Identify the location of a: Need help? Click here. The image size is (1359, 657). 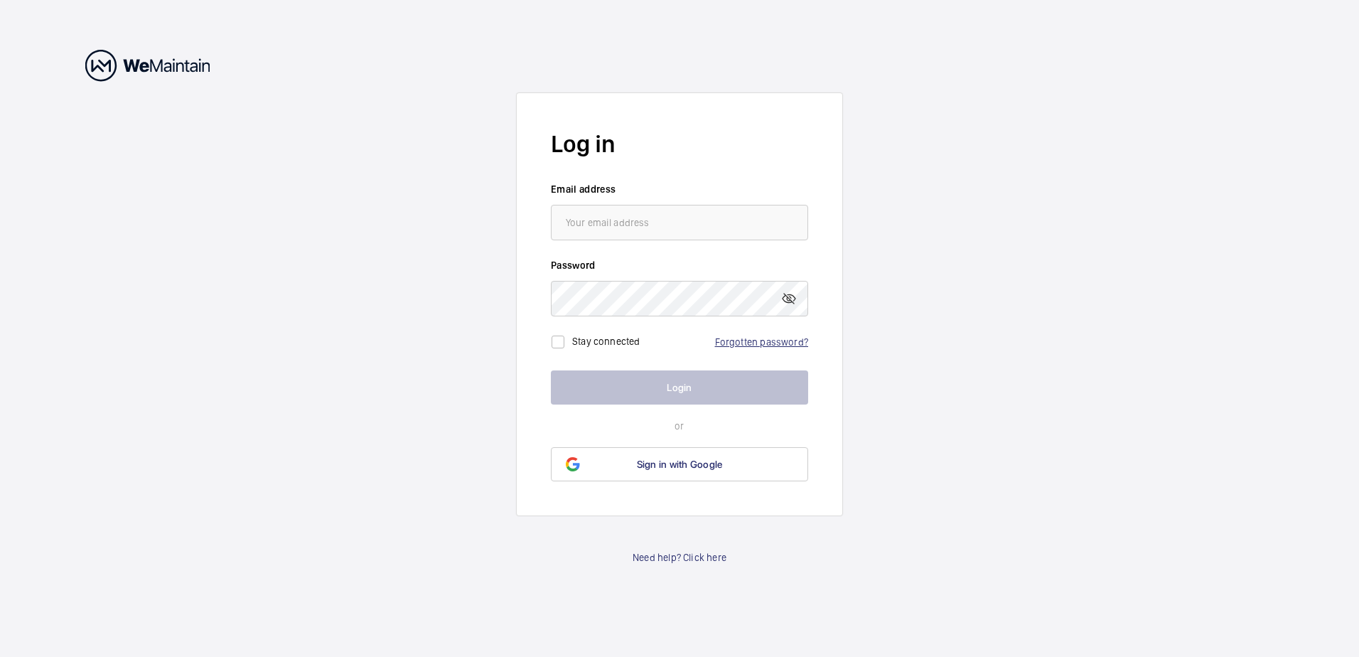
(680, 557).